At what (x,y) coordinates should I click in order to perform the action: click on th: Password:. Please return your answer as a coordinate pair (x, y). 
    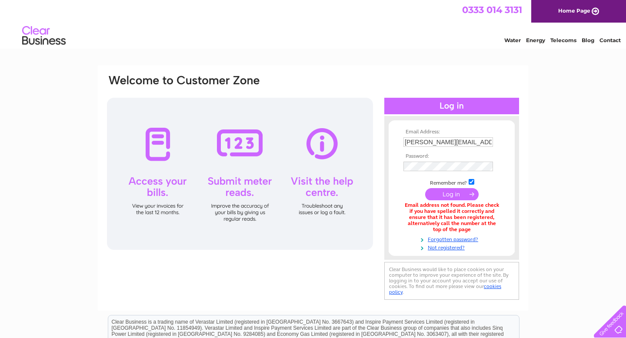
    Looking at the image, I should click on (452, 157).